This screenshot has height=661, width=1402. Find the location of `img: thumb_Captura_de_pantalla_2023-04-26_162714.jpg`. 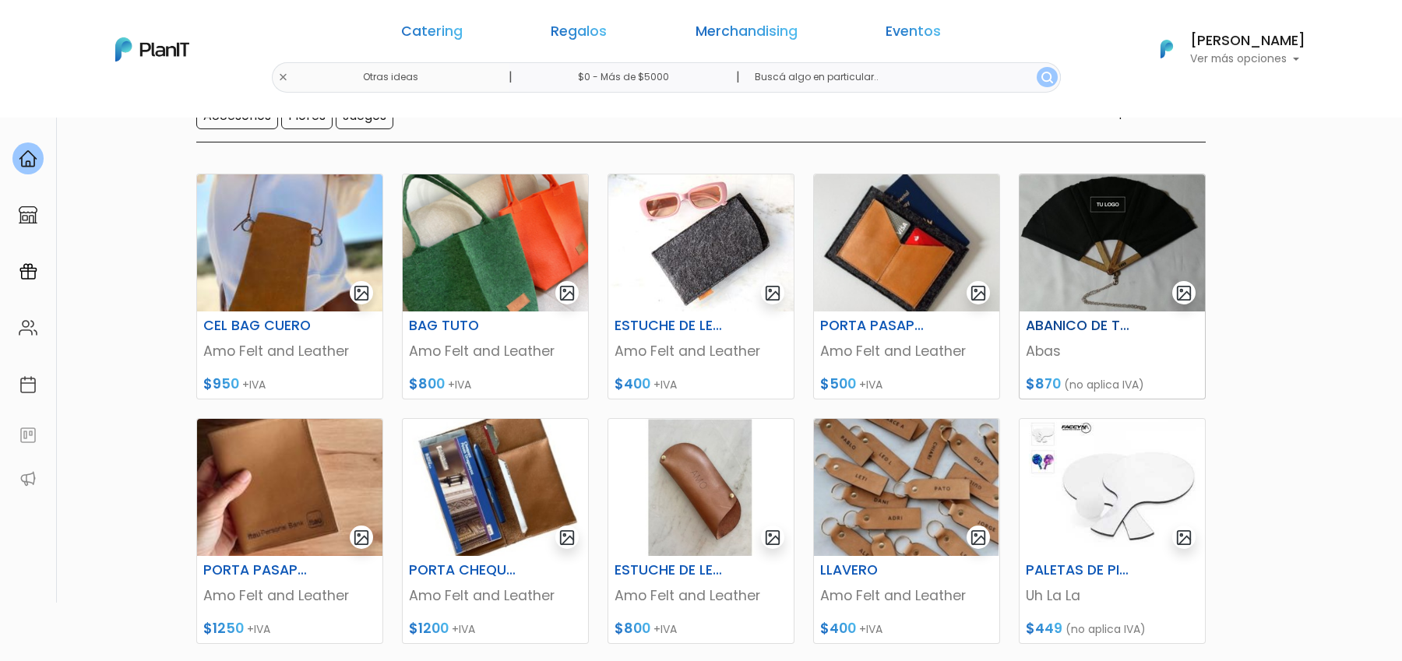

img: thumb_Captura_de_pantalla_2023-04-26_162714.jpg is located at coordinates (907, 243).